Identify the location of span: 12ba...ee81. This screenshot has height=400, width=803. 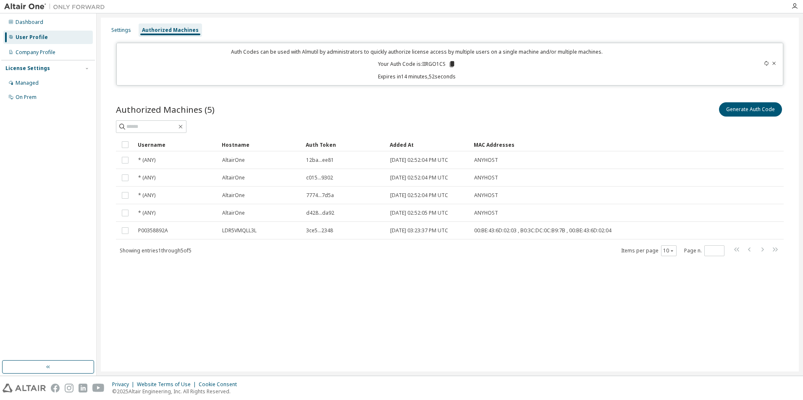
(320, 160).